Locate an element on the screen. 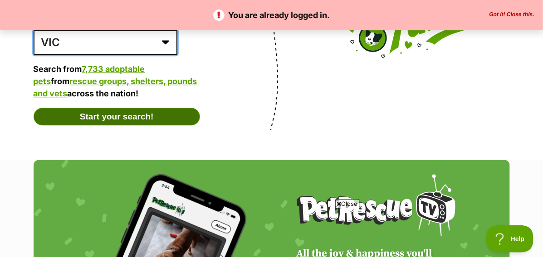 This screenshot has width=543, height=257. button: Start your search! is located at coordinates (117, 117).